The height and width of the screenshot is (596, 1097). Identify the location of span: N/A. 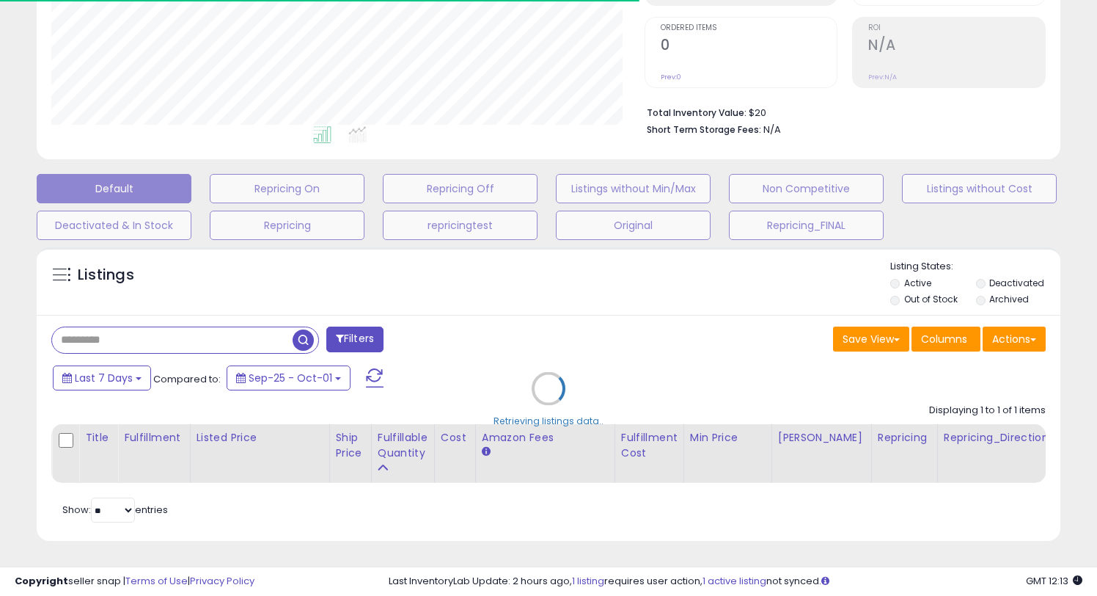
(772, 129).